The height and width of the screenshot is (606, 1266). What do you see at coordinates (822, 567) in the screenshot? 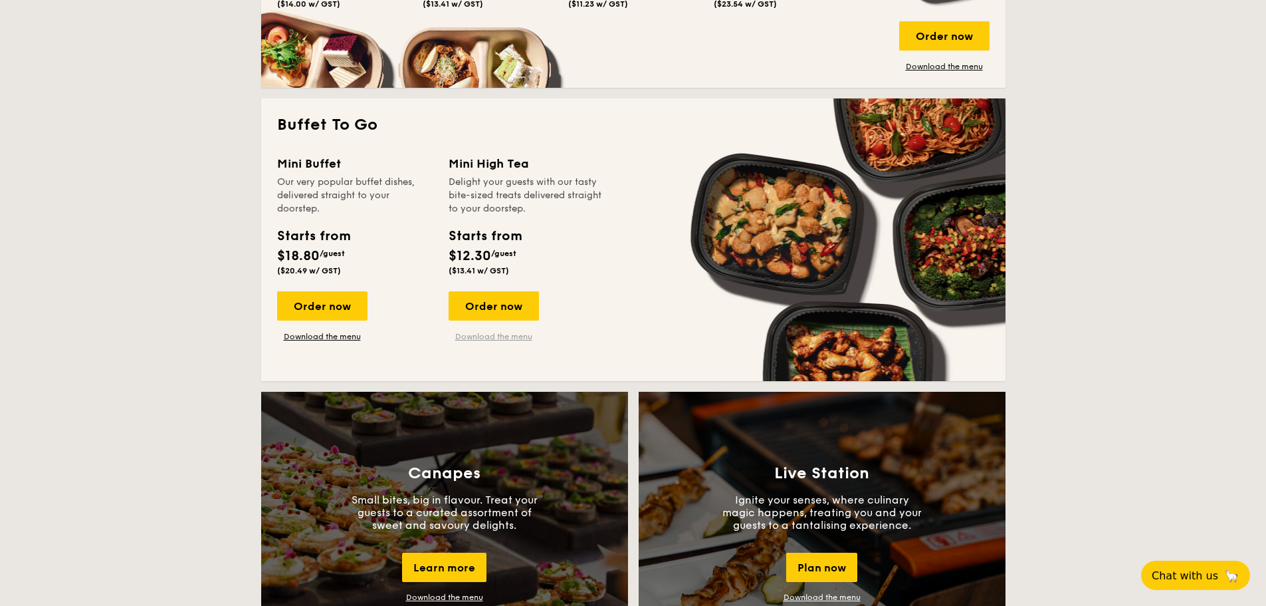
I see `div: Plan now` at bounding box center [822, 567].